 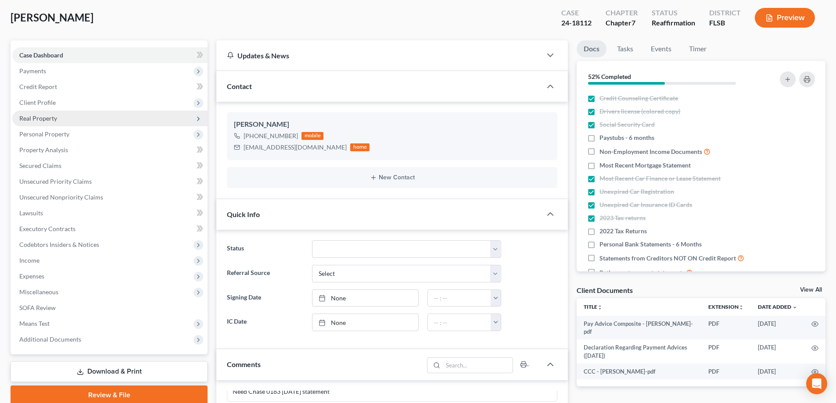 I want to click on span: Case Dashboard, so click(x=41, y=55).